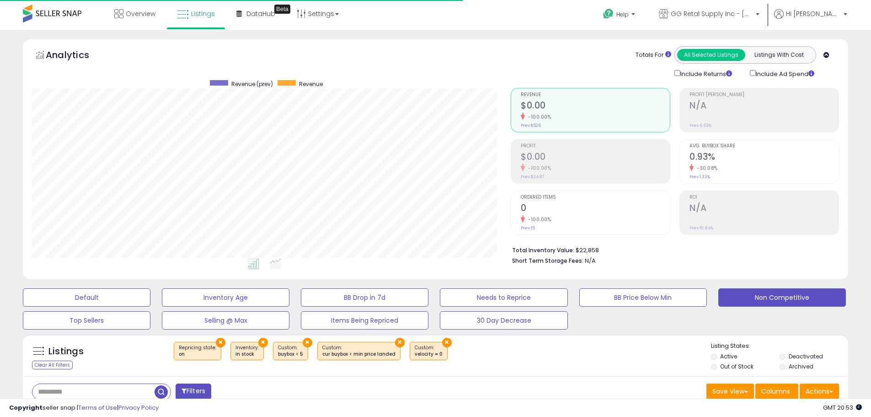 This screenshot has height=417, width=871. Describe the element at coordinates (705, 168) in the screenshot. I see `small: -30.08%` at that location.